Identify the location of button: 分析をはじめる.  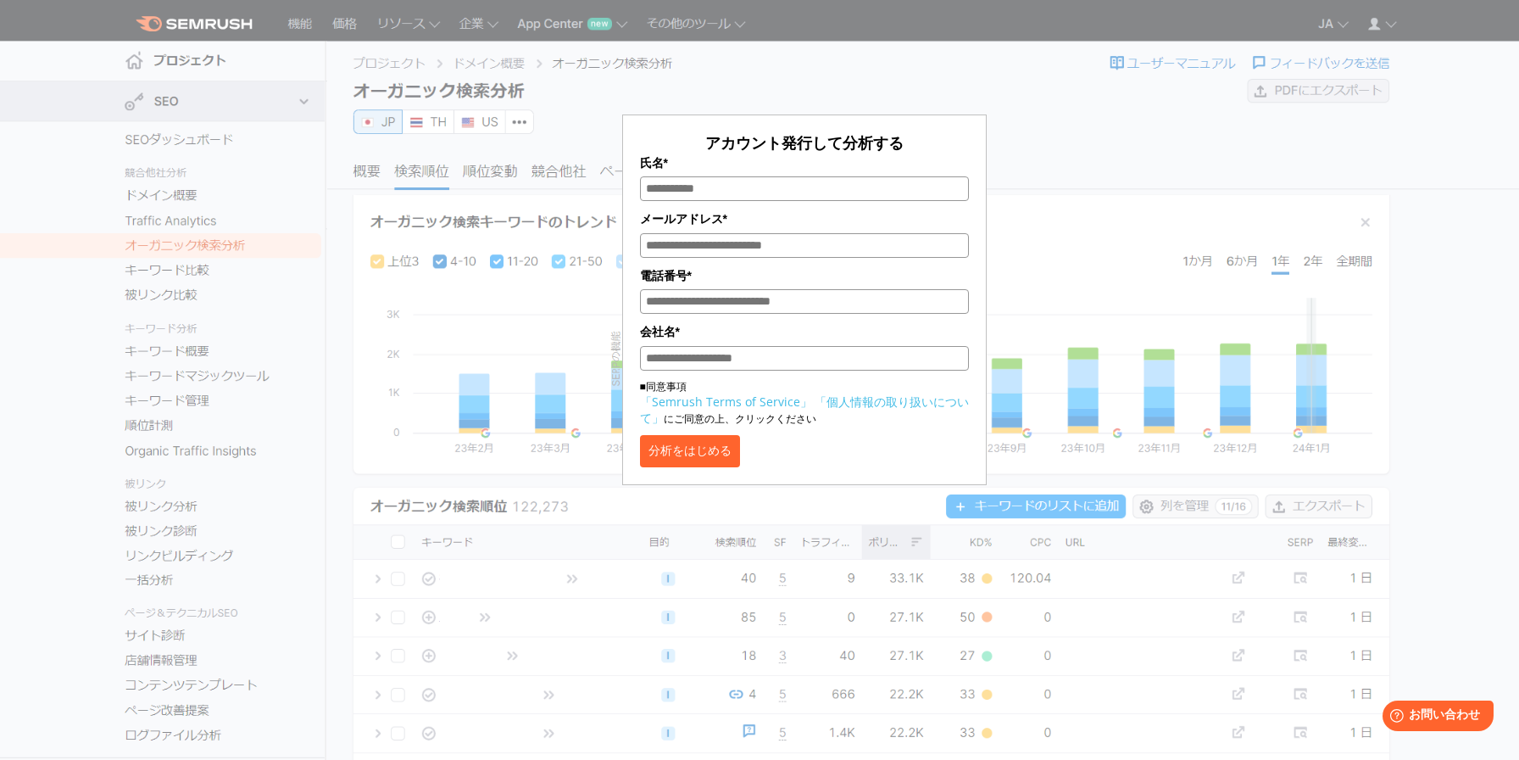
(690, 451).